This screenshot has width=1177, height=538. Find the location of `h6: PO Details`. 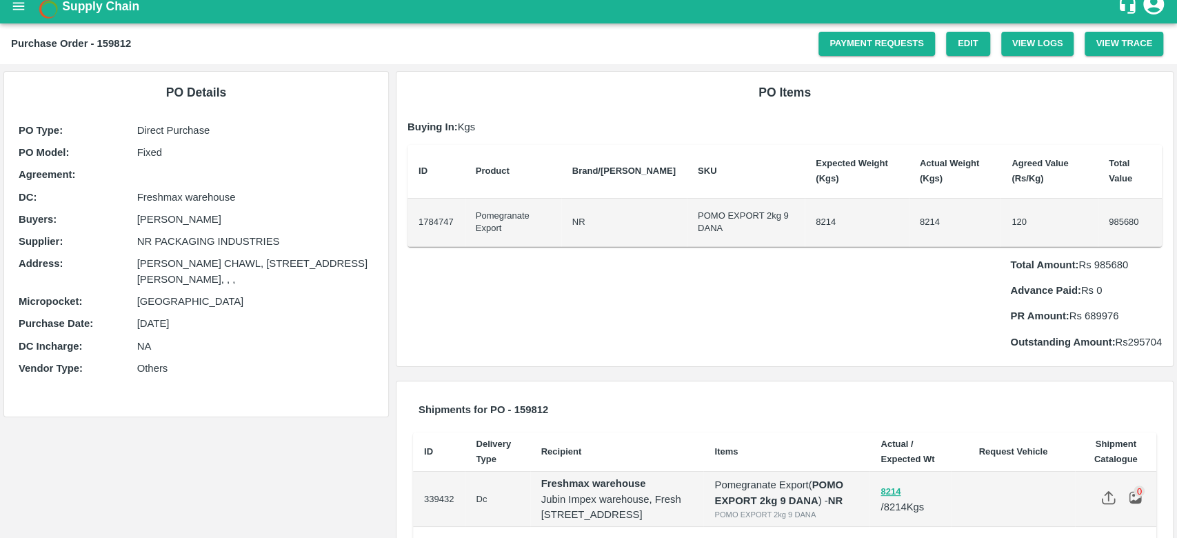

h6: PO Details is located at coordinates (196, 92).